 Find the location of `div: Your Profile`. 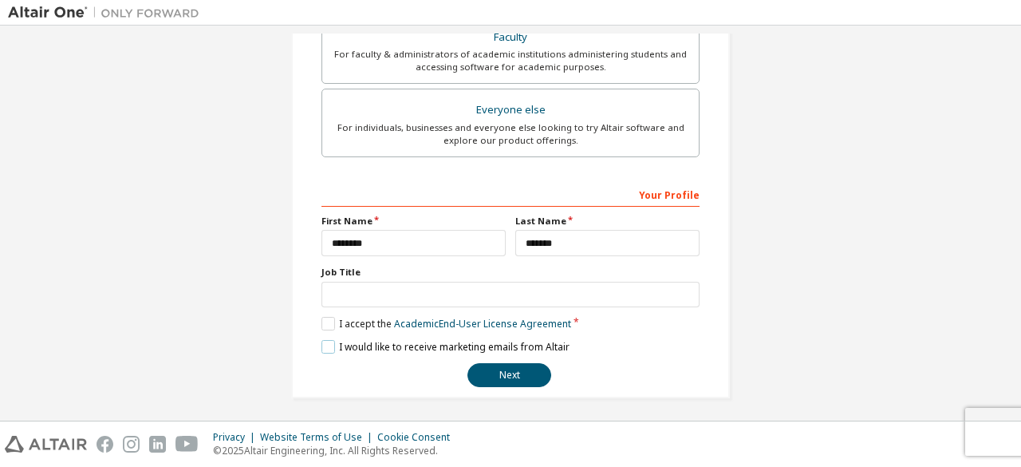

div: Your Profile is located at coordinates (510, 194).